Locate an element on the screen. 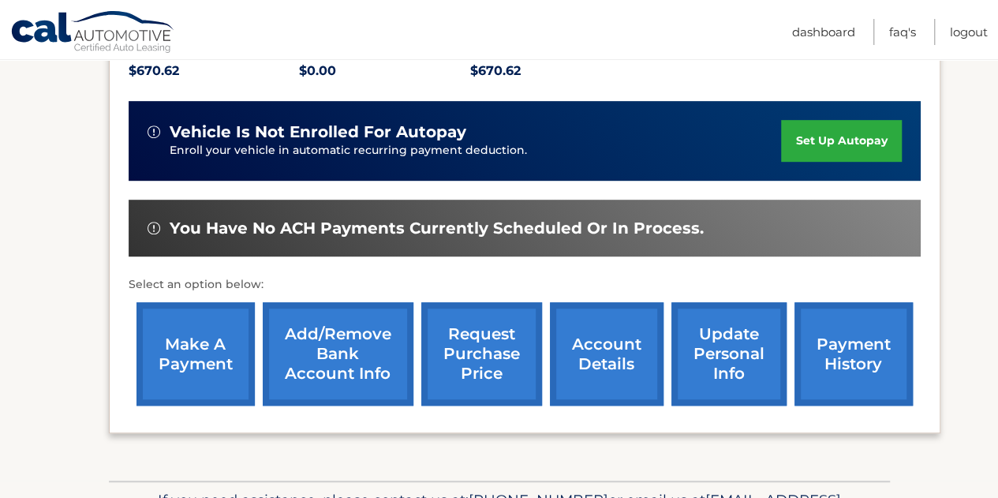 This screenshot has height=498, width=998. span: vehicle is not enrolled for autopay is located at coordinates (318, 132).